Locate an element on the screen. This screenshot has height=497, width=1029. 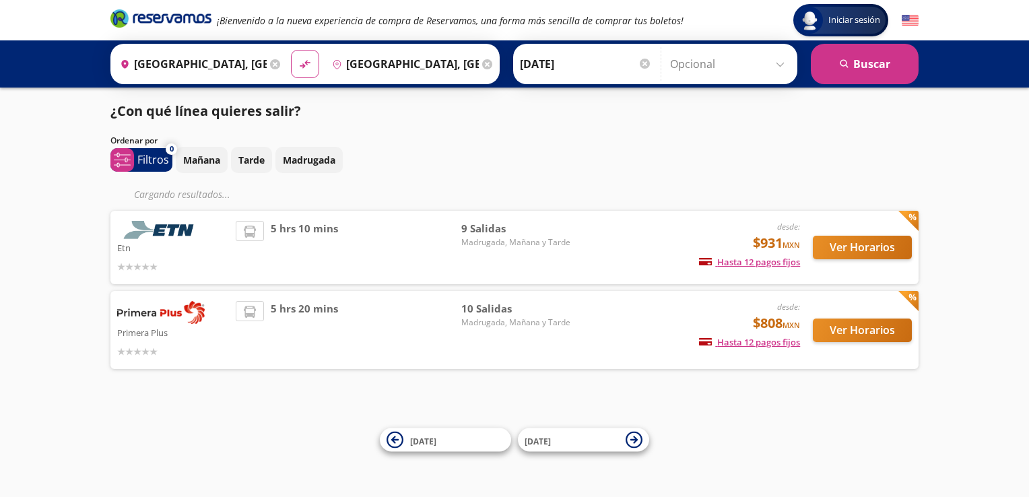
i: Brand Logo is located at coordinates (161, 18).